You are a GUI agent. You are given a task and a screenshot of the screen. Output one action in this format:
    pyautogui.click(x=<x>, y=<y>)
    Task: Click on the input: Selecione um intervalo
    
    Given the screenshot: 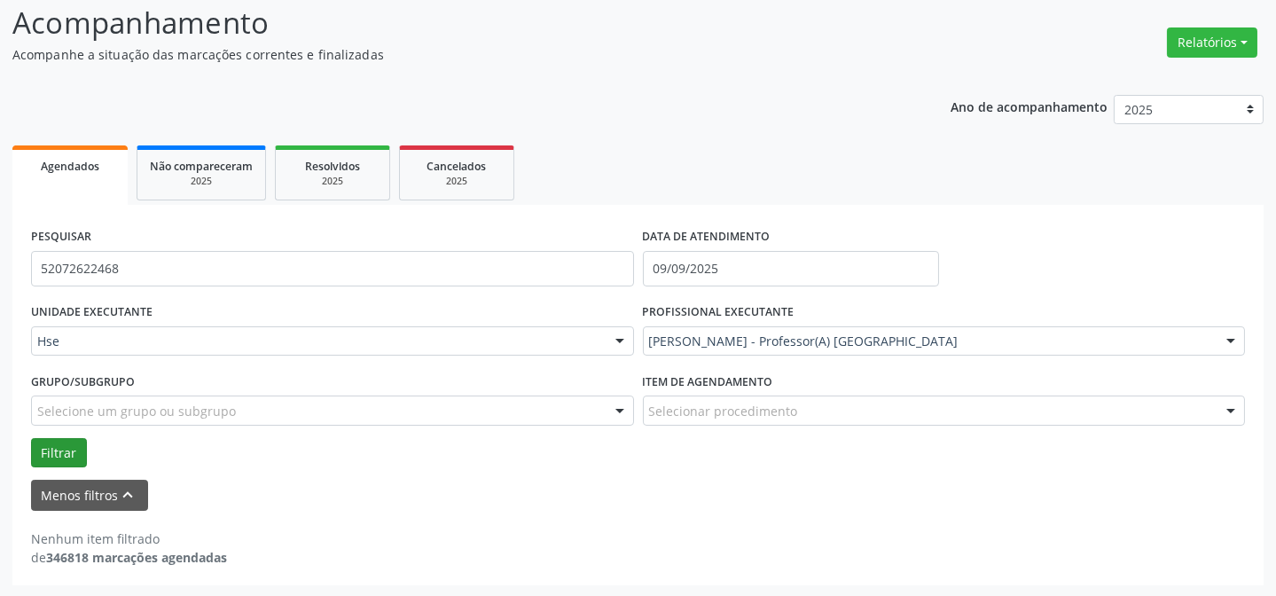 What is the action you would take?
    pyautogui.click(x=791, y=269)
    